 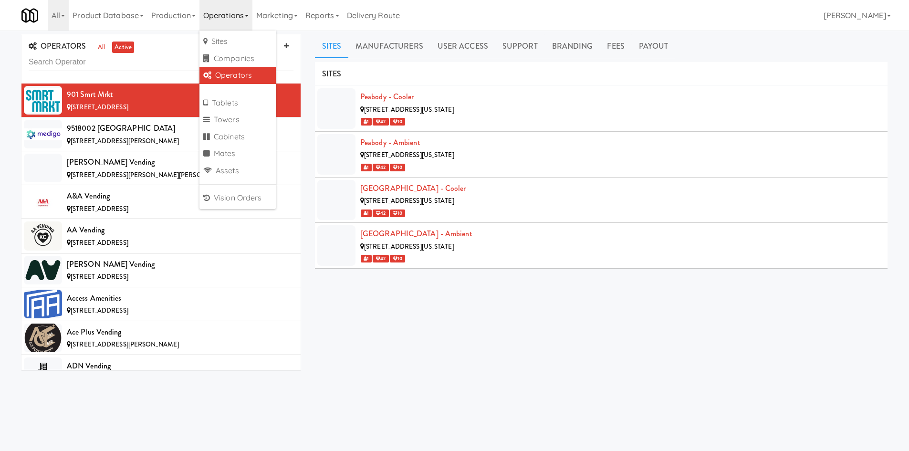 I want to click on a: Peabody - Ambient, so click(x=391, y=142).